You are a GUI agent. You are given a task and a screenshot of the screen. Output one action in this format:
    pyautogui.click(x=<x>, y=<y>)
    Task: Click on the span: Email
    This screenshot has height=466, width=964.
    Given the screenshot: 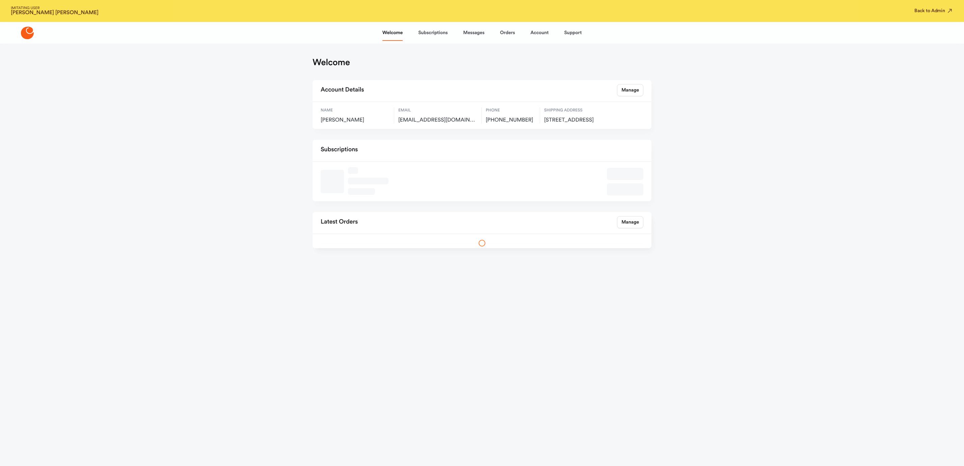 What is the action you would take?
    pyautogui.click(x=438, y=110)
    